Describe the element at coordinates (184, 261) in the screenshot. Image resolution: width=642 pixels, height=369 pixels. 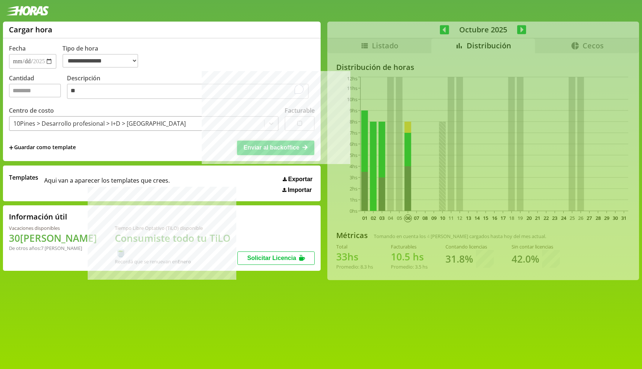
I see `b: Enero` at that location.